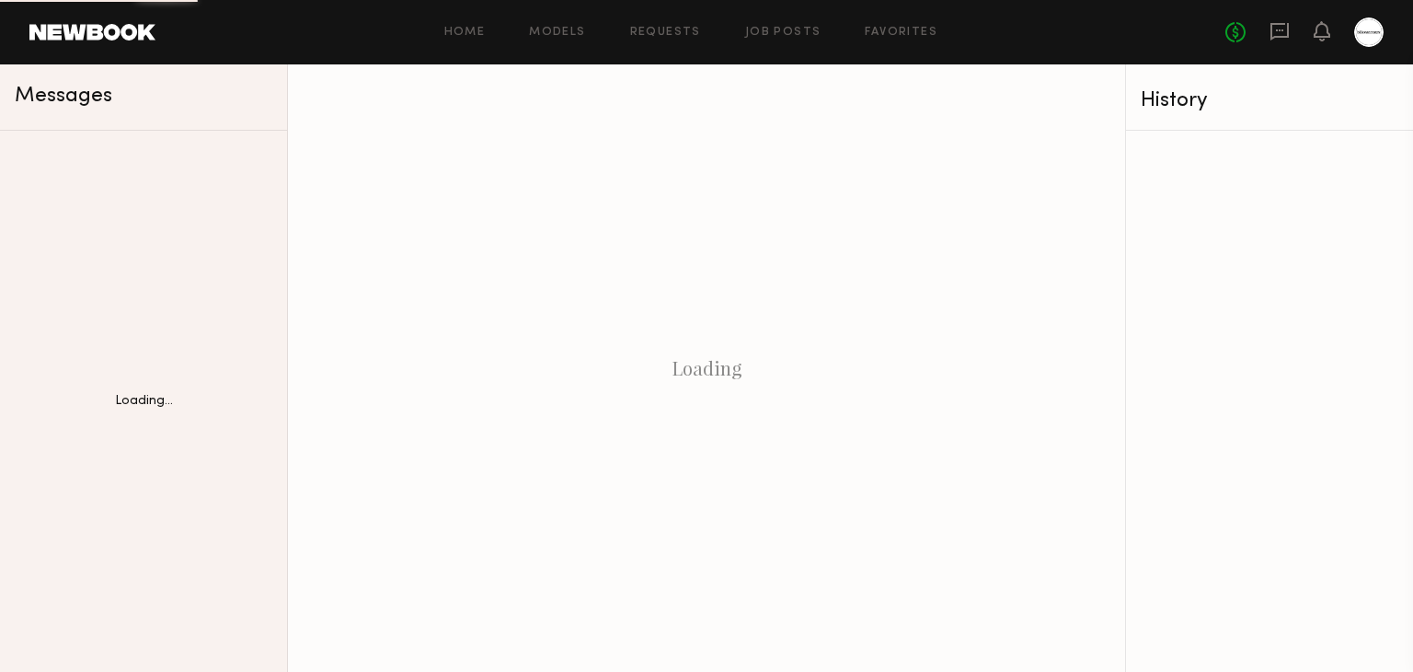 This screenshot has width=1413, height=672. I want to click on a: Favorites, so click(901, 32).